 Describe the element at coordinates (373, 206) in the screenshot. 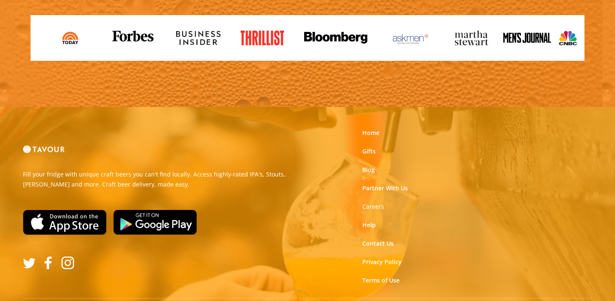

I see `a: Careers` at that location.